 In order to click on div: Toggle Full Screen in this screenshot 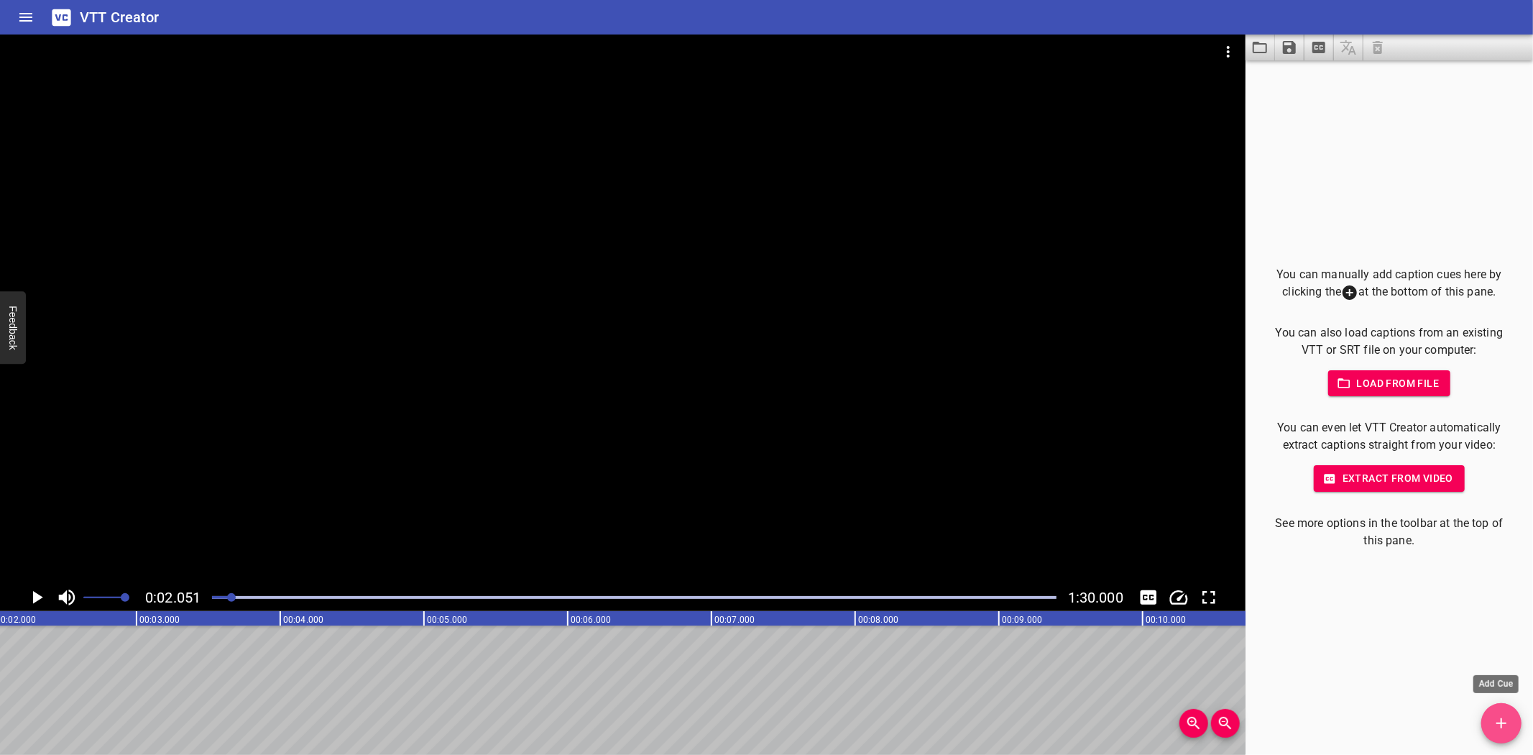, I will do `click(1209, 597)`.